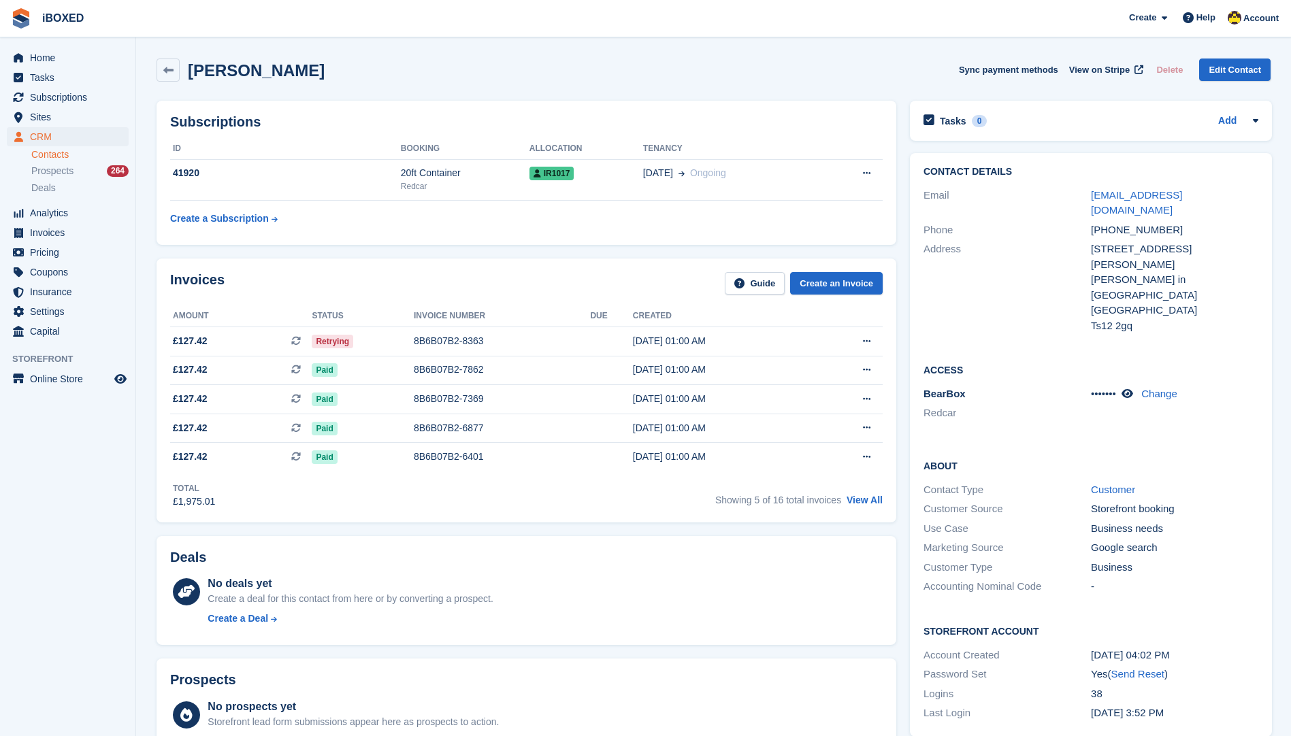 This screenshot has height=736, width=1291. Describe the element at coordinates (1007, 694) in the screenshot. I see `div: Logins` at that location.